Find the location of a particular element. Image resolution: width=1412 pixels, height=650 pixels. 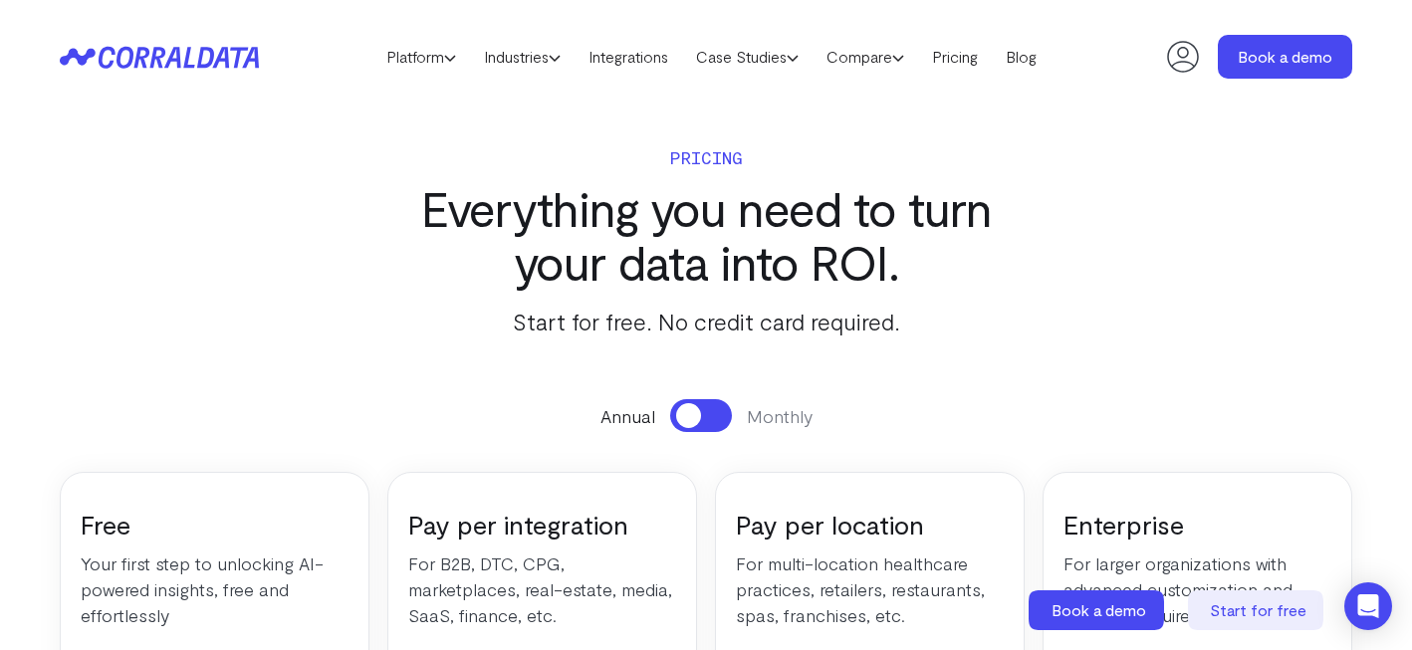

h3: Everything you need to turn your data into ROI. is located at coordinates (706, 235).